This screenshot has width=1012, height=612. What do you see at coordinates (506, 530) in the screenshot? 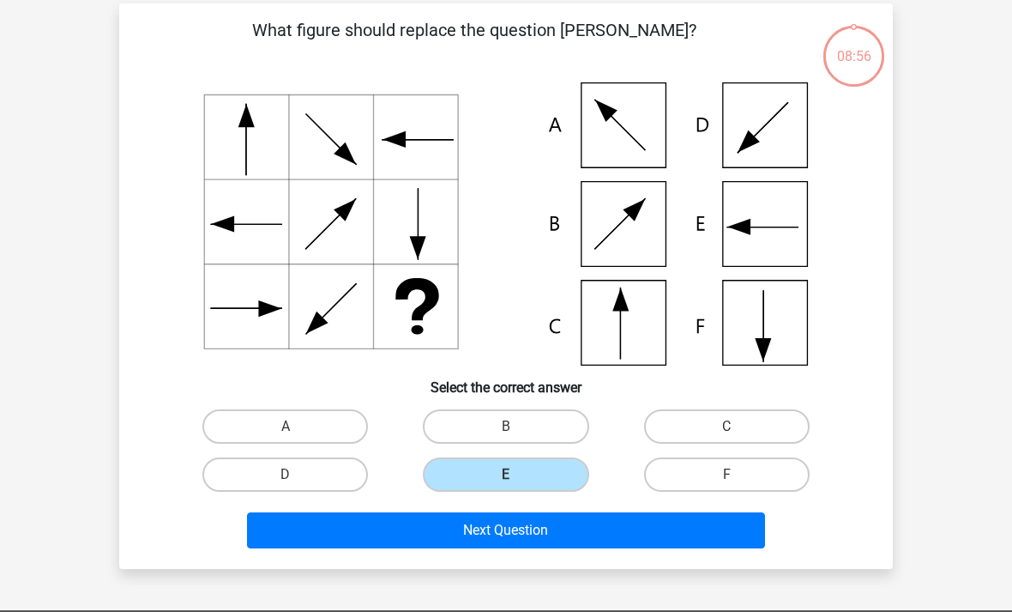
I see `button: Next Question` at bounding box center [506, 530].